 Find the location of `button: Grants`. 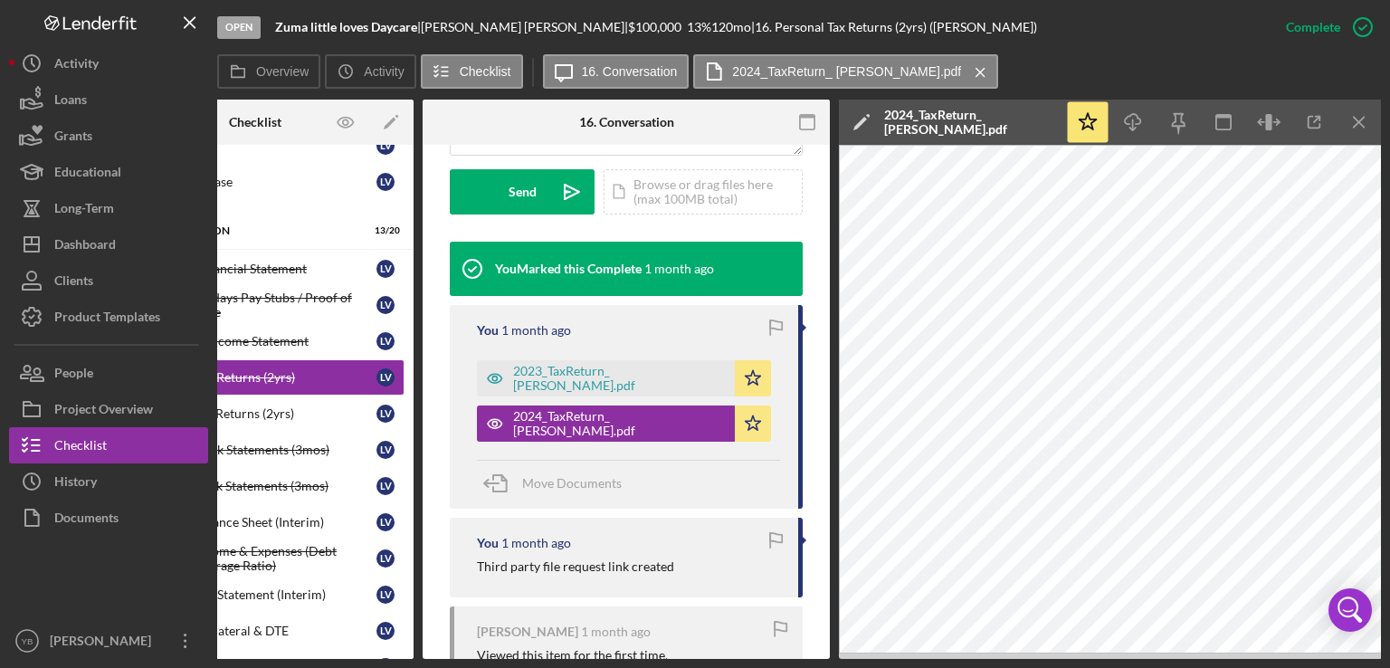

button: Grants is located at coordinates (109, 136).